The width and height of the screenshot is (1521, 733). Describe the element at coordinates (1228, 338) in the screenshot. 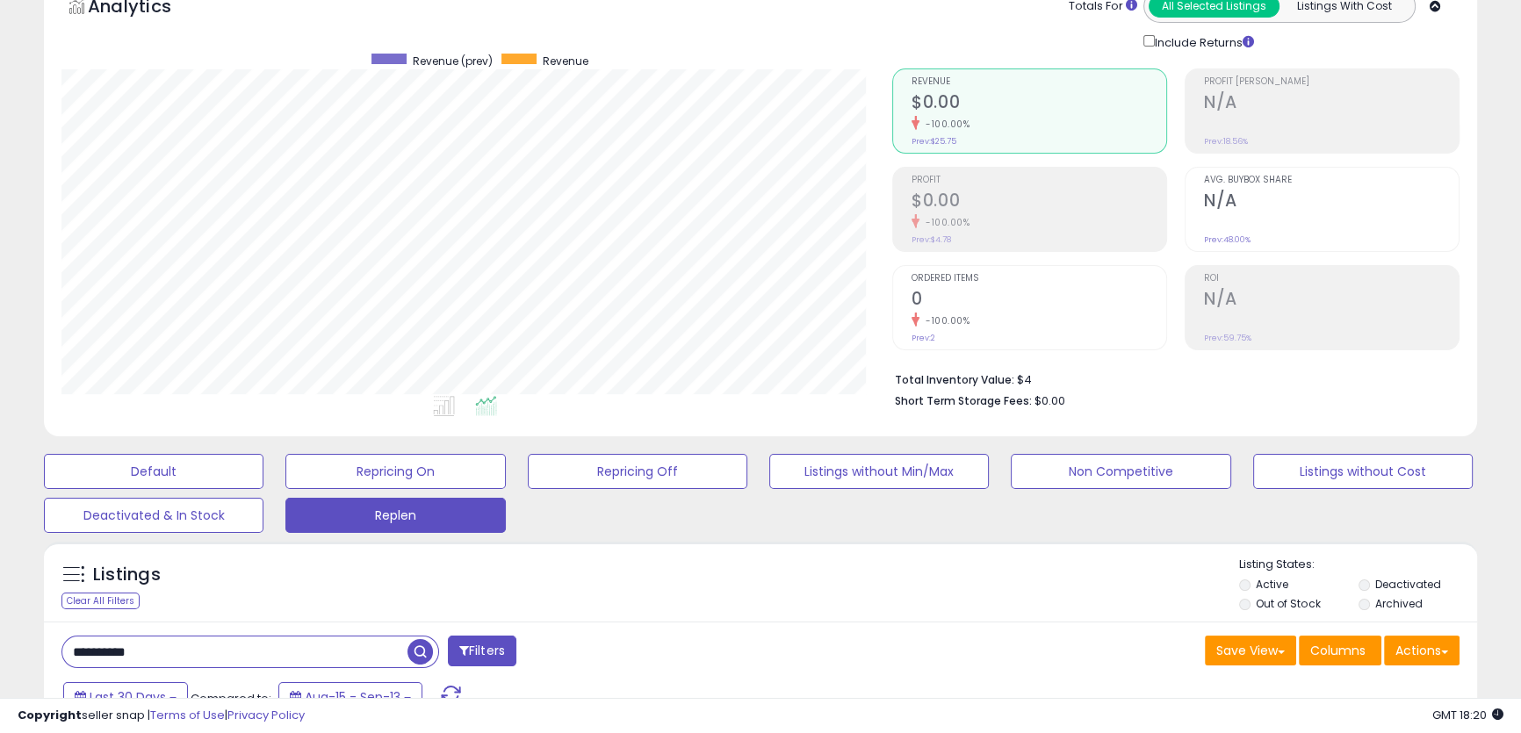

I see `small: Prev: 59.75%` at that location.